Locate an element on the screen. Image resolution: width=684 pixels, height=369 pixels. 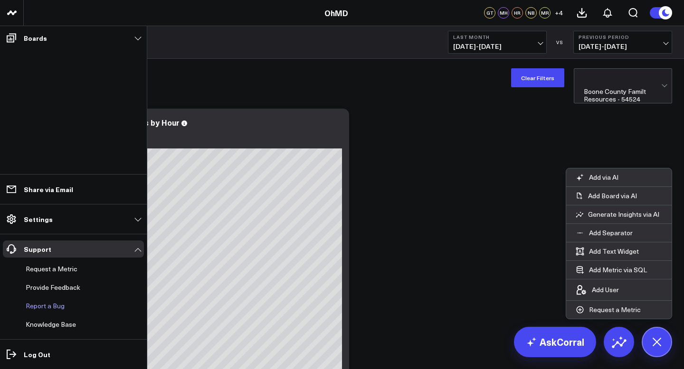
button: Generate Insights via AI is located at coordinates (619, 215).